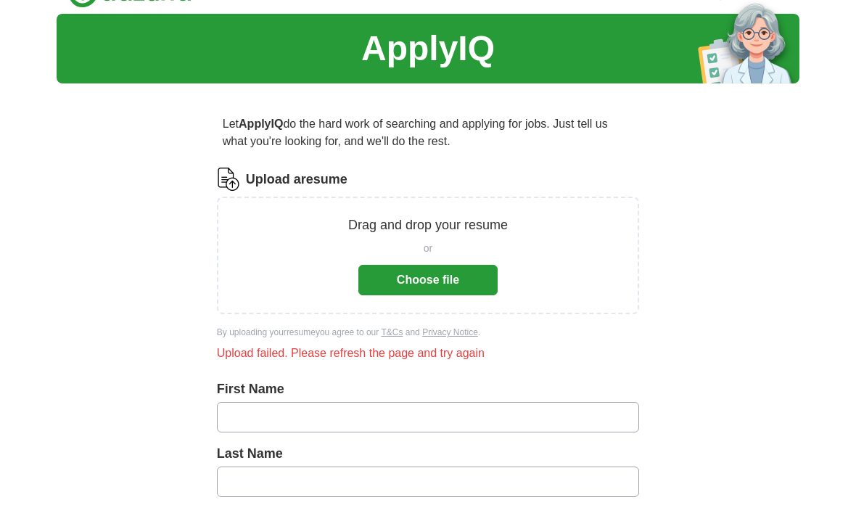 This screenshot has width=856, height=505. Describe the element at coordinates (428, 353) in the screenshot. I see `div: Upload failed. Please refresh the page and try again` at that location.